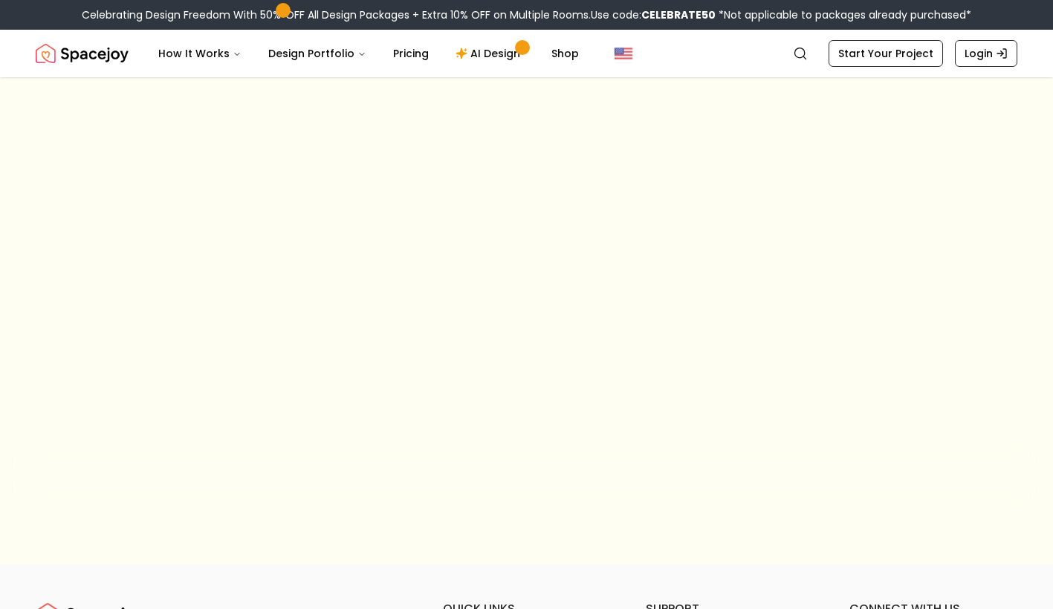 This screenshot has width=1053, height=609. I want to click on a: Shop, so click(565, 54).